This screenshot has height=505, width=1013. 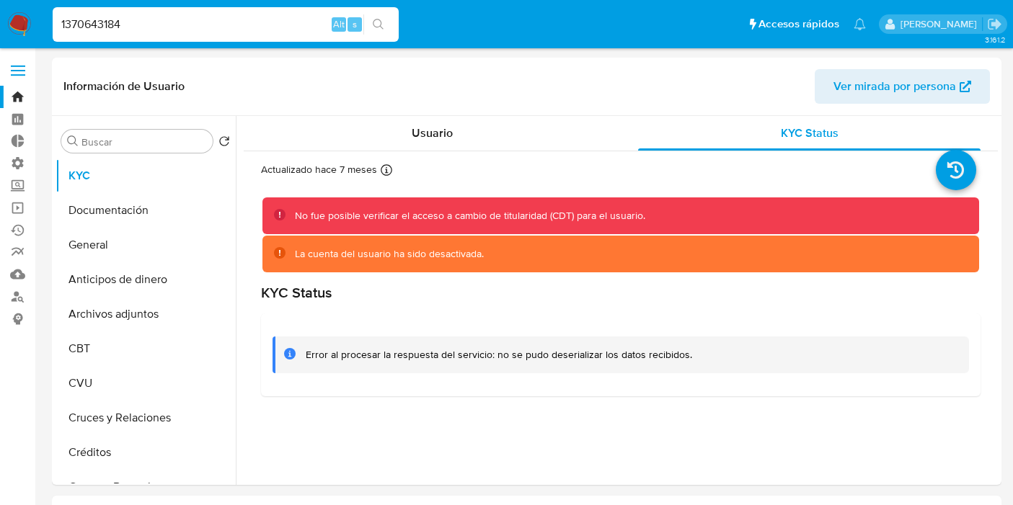 I want to click on span: Accesos rápidos, so click(x=799, y=24).